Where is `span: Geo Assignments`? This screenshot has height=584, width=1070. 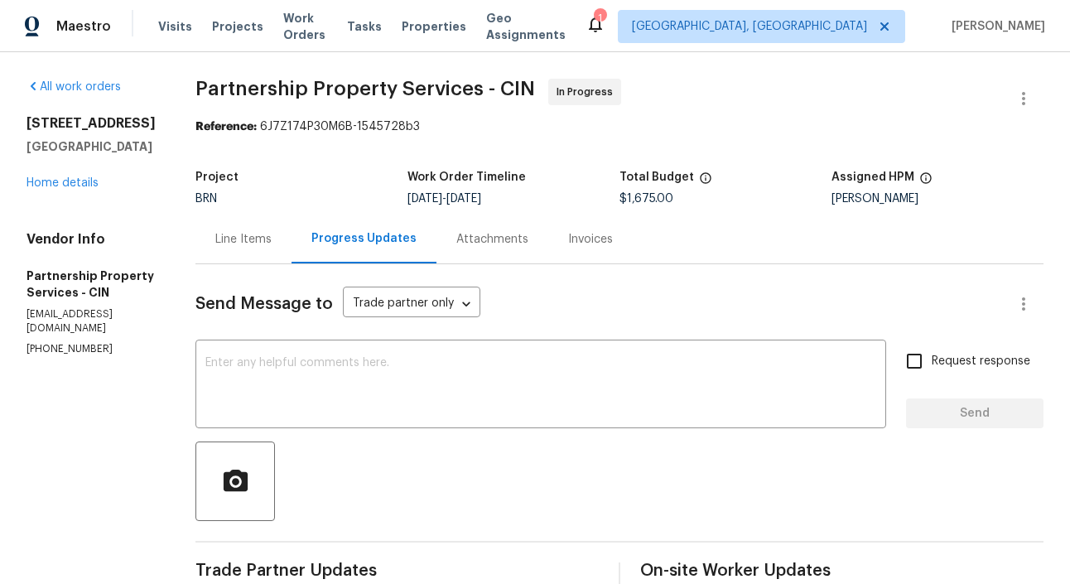
span: Geo Assignments is located at coordinates (526, 27).